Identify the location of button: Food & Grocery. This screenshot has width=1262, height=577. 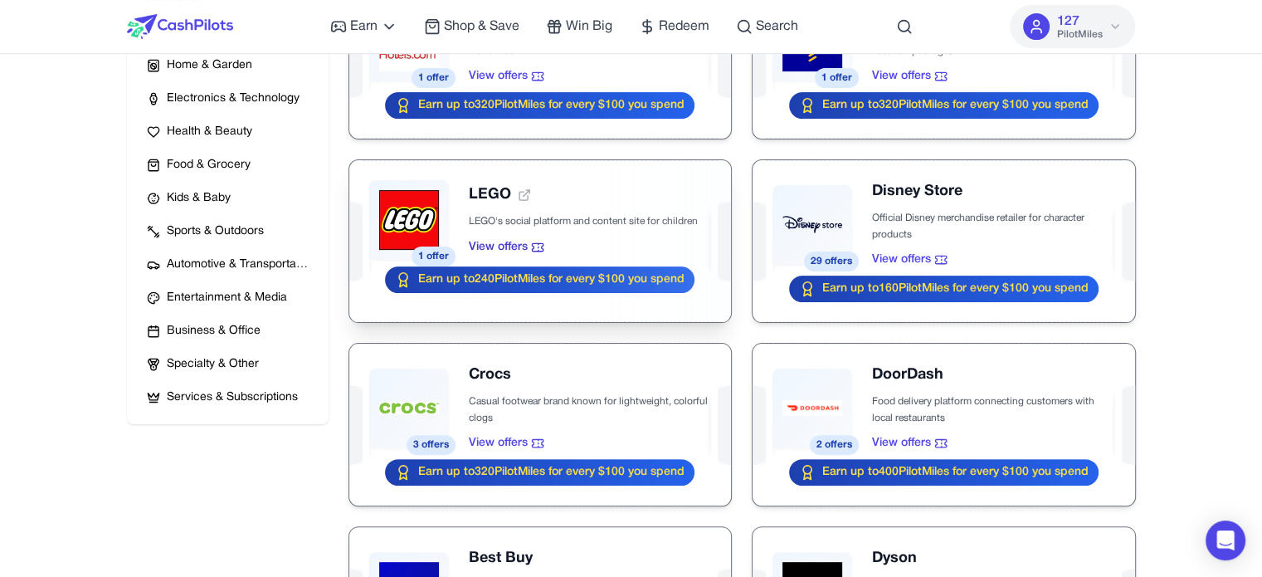
(227, 165).